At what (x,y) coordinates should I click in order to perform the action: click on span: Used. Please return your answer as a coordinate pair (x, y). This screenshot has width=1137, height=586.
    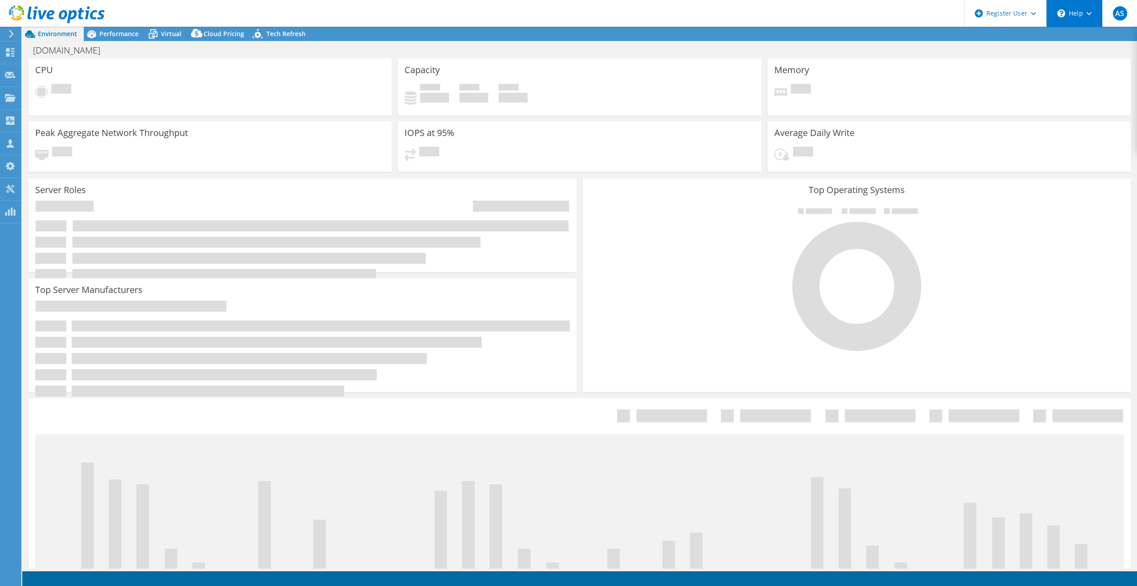
    Looking at the image, I should click on (430, 88).